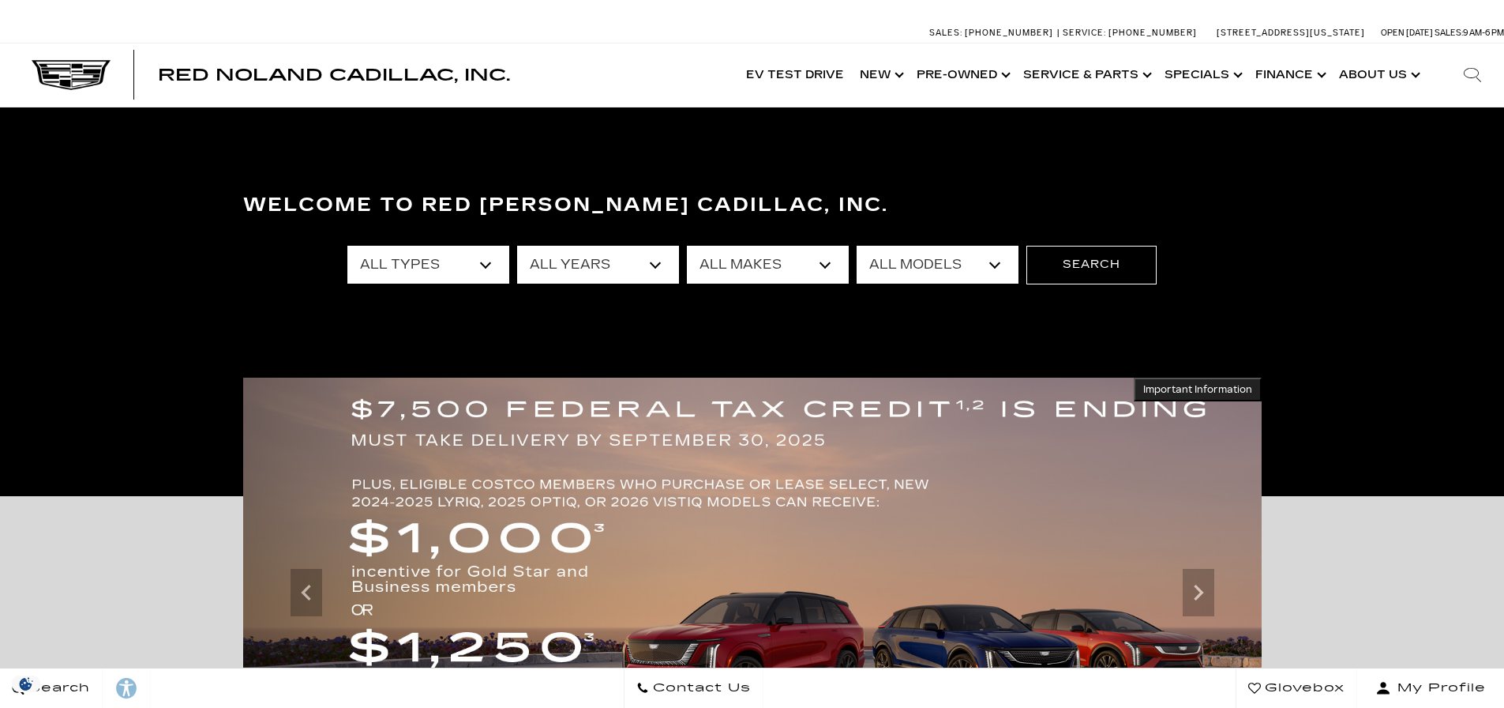 The image size is (1504, 708). What do you see at coordinates (26, 683) in the screenshot?
I see `img: Opt-Out Icon` at bounding box center [26, 683].